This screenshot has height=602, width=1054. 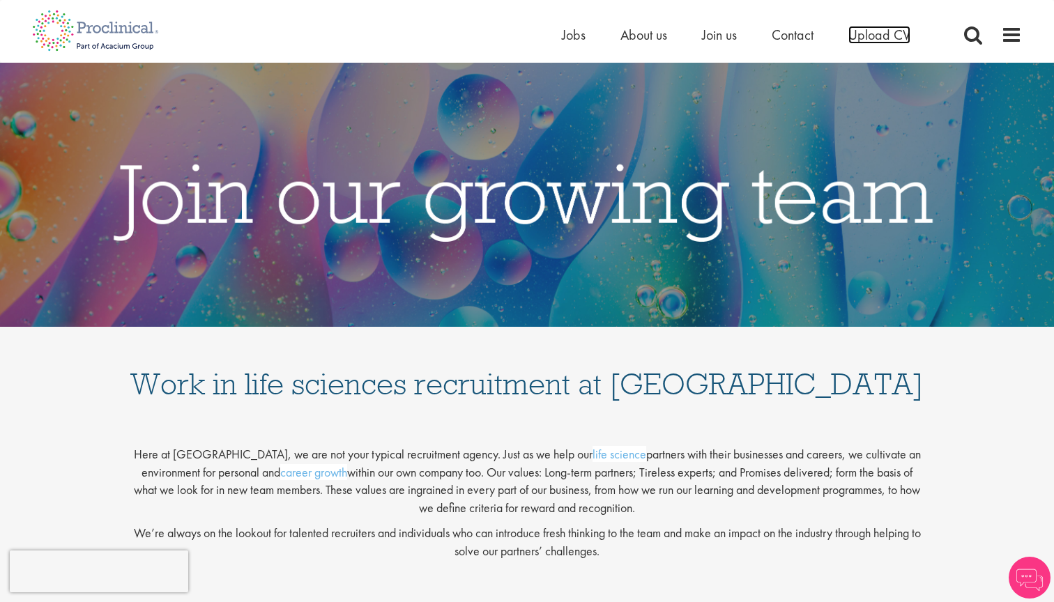 What do you see at coordinates (879, 35) in the screenshot?
I see `a: Upload CV` at bounding box center [879, 35].